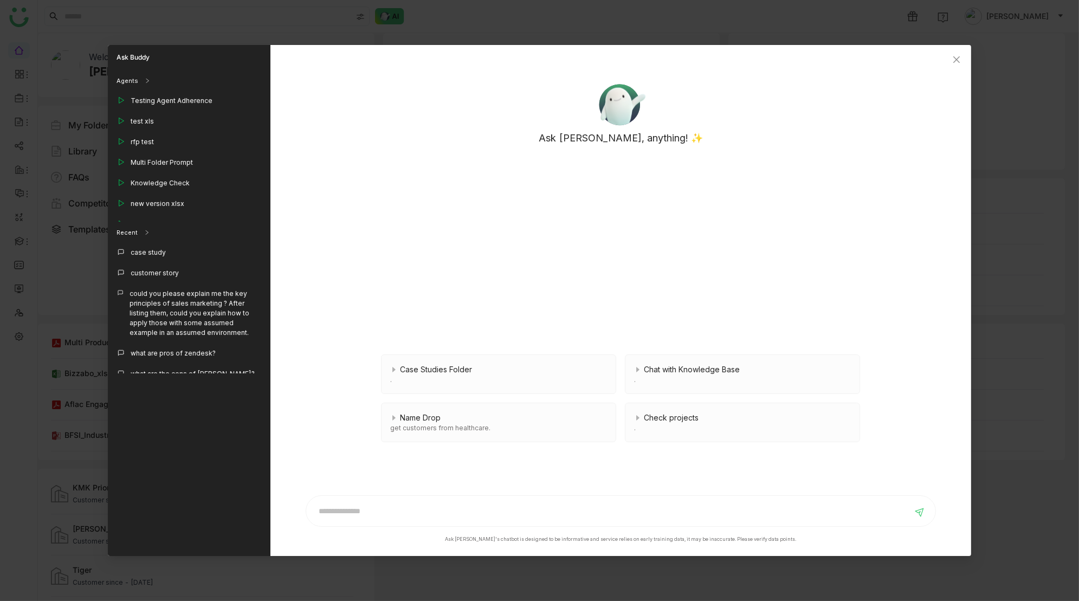 This screenshot has width=1079, height=601. I want to click on button: Close, so click(957, 60).